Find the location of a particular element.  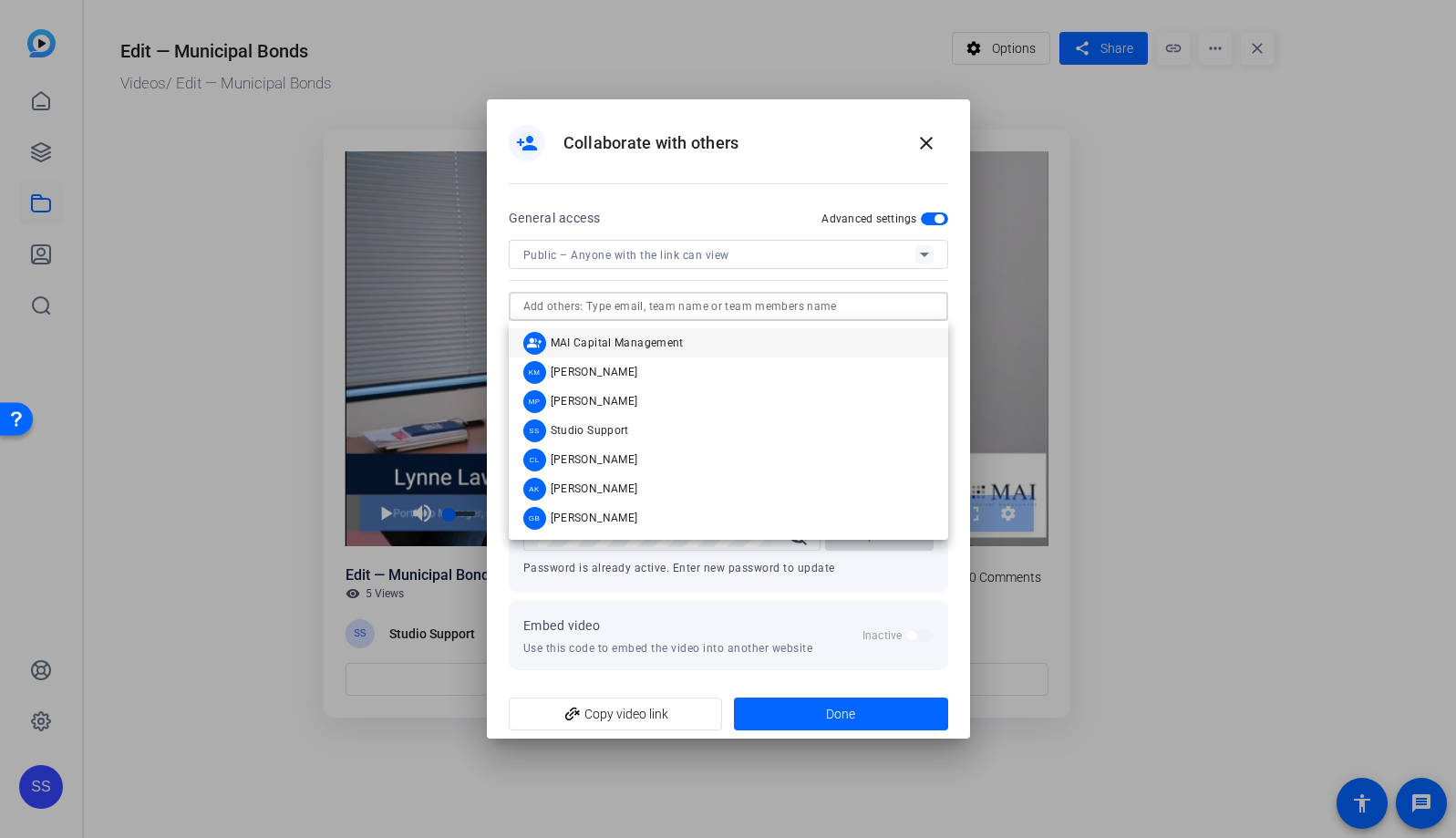

button: Done is located at coordinates (841, 714).